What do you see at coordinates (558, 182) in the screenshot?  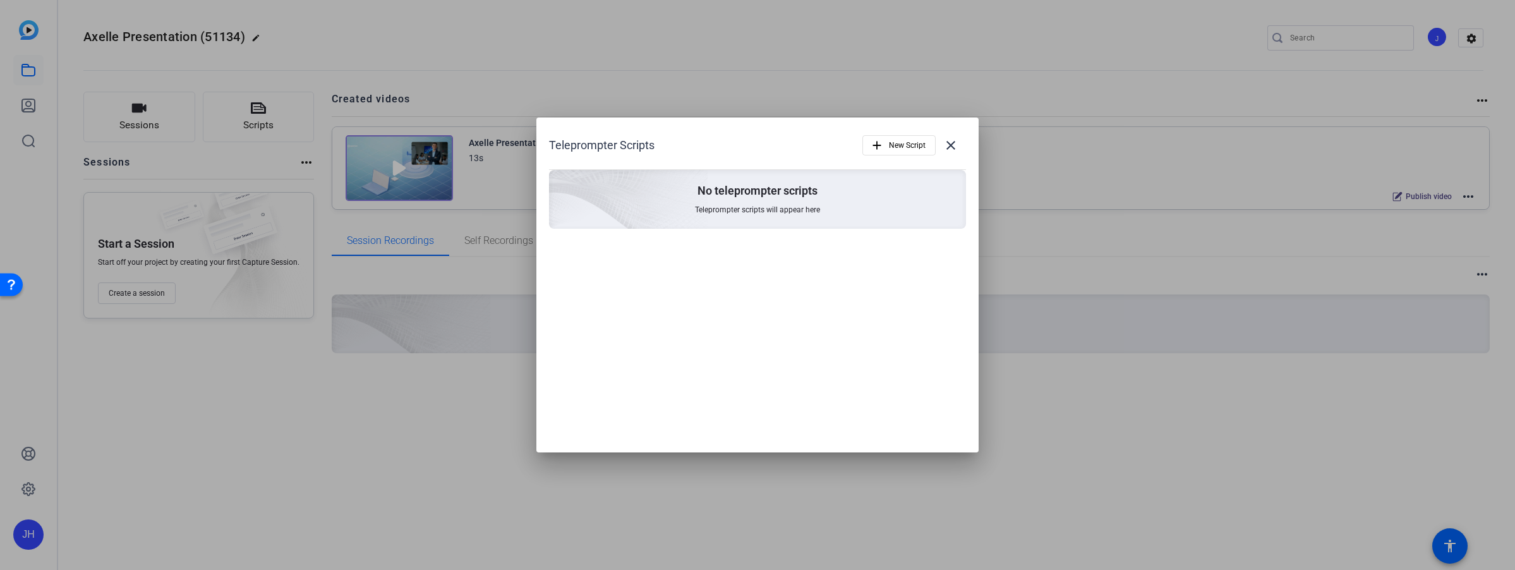 I see `img: embarkstudio-empty-session.png` at bounding box center [558, 182].